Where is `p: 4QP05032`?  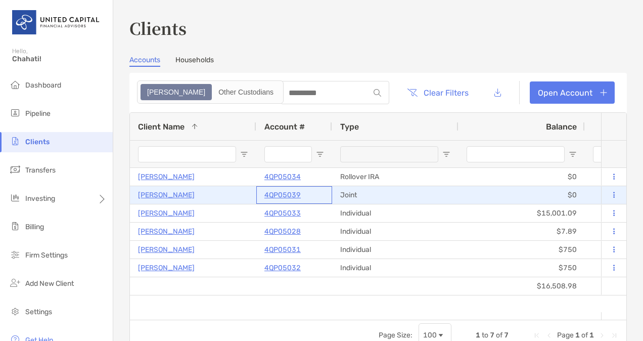 p: 4QP05032 is located at coordinates (283, 267).